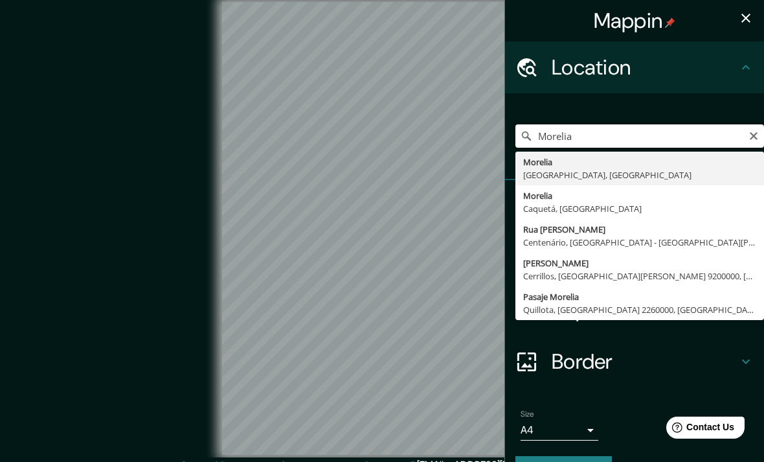  What do you see at coordinates (635, 21) in the screenshot?
I see `h4: Mappin` at bounding box center [635, 21].